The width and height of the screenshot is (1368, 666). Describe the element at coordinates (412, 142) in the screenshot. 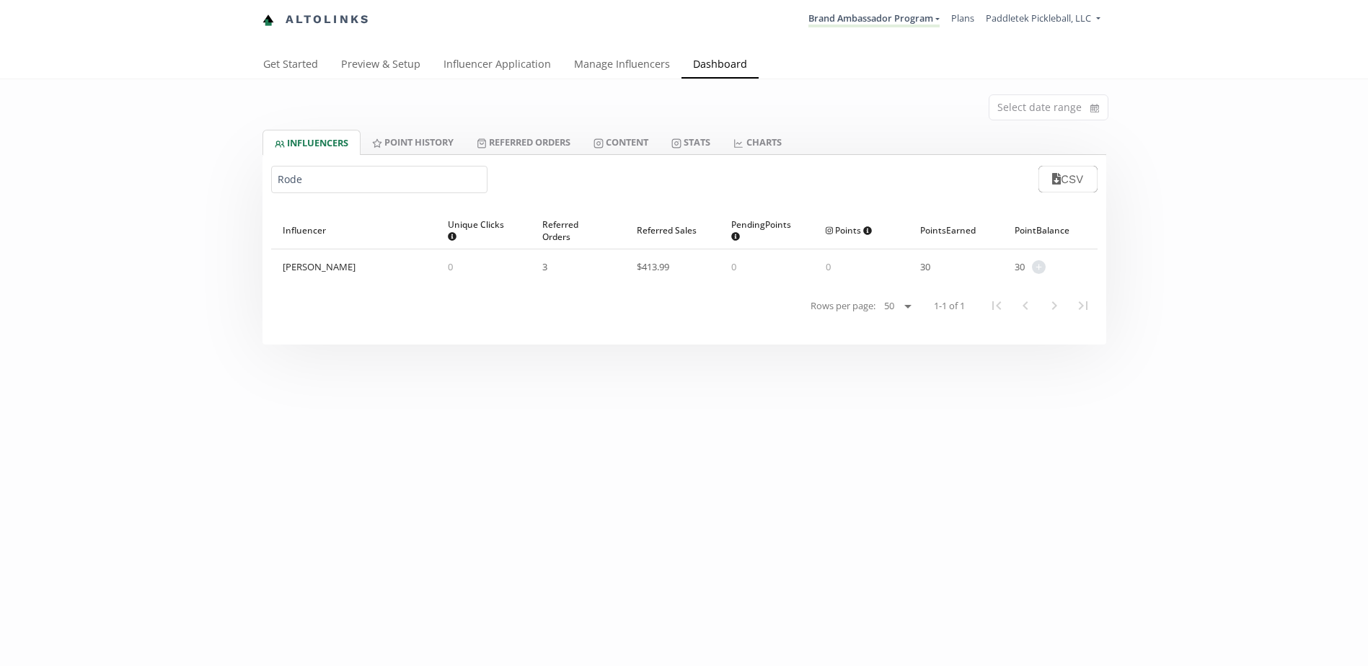

I see `a: Point HISTORY` at that location.